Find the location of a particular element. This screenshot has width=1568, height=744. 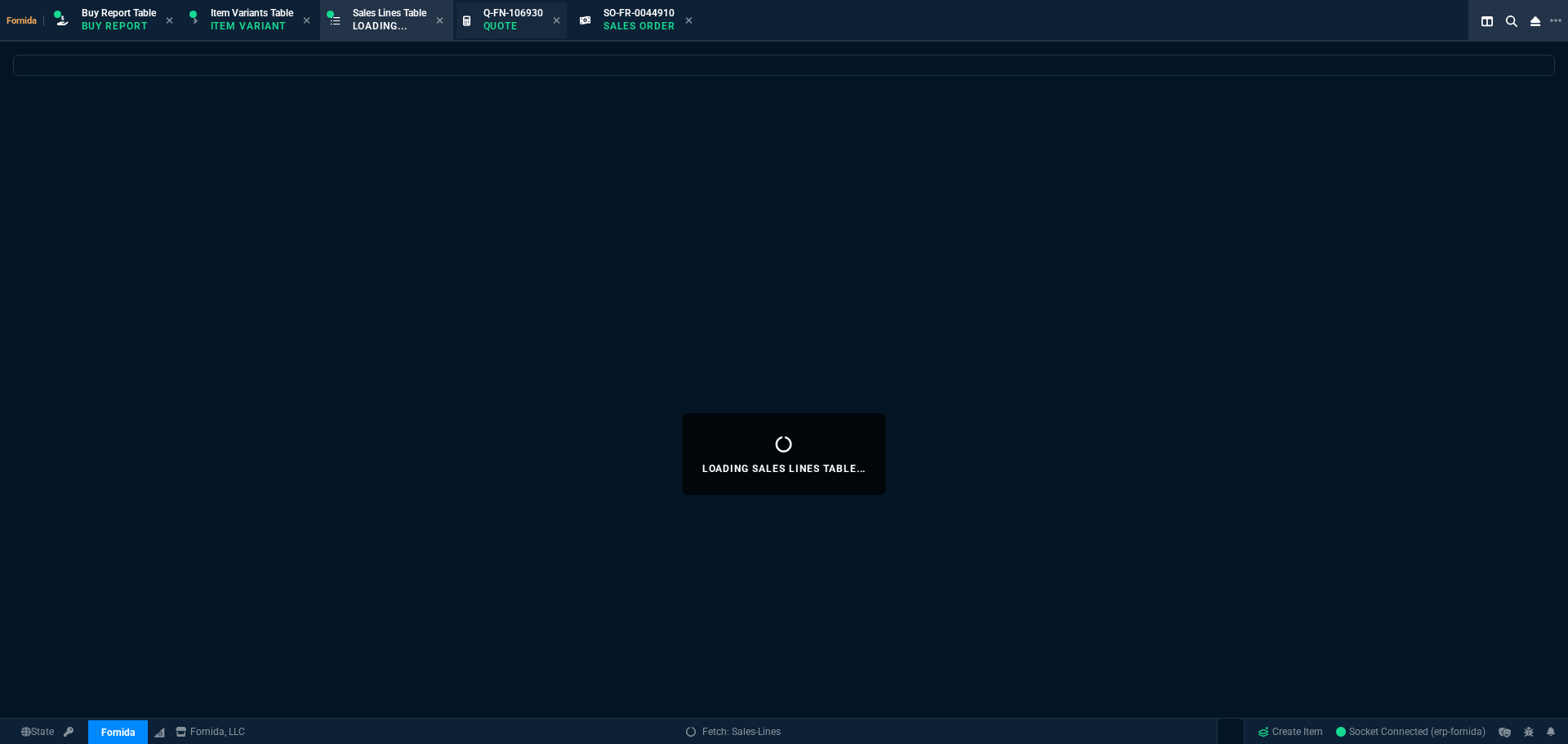

span: Buy Report Table is located at coordinates (118, 13).